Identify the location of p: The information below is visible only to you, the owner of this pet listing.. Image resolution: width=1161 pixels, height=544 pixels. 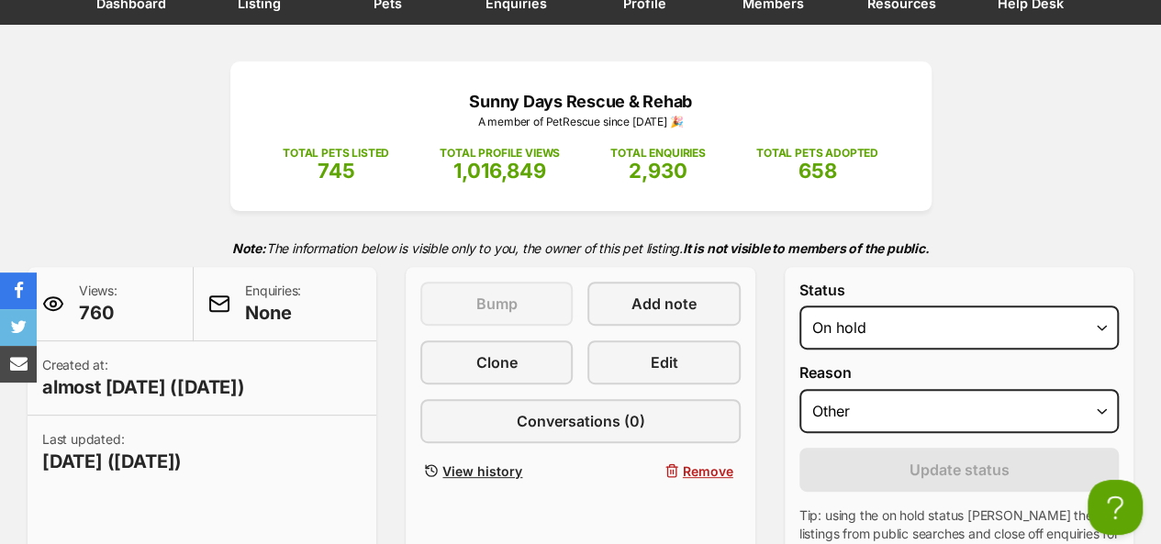
(580, 248).